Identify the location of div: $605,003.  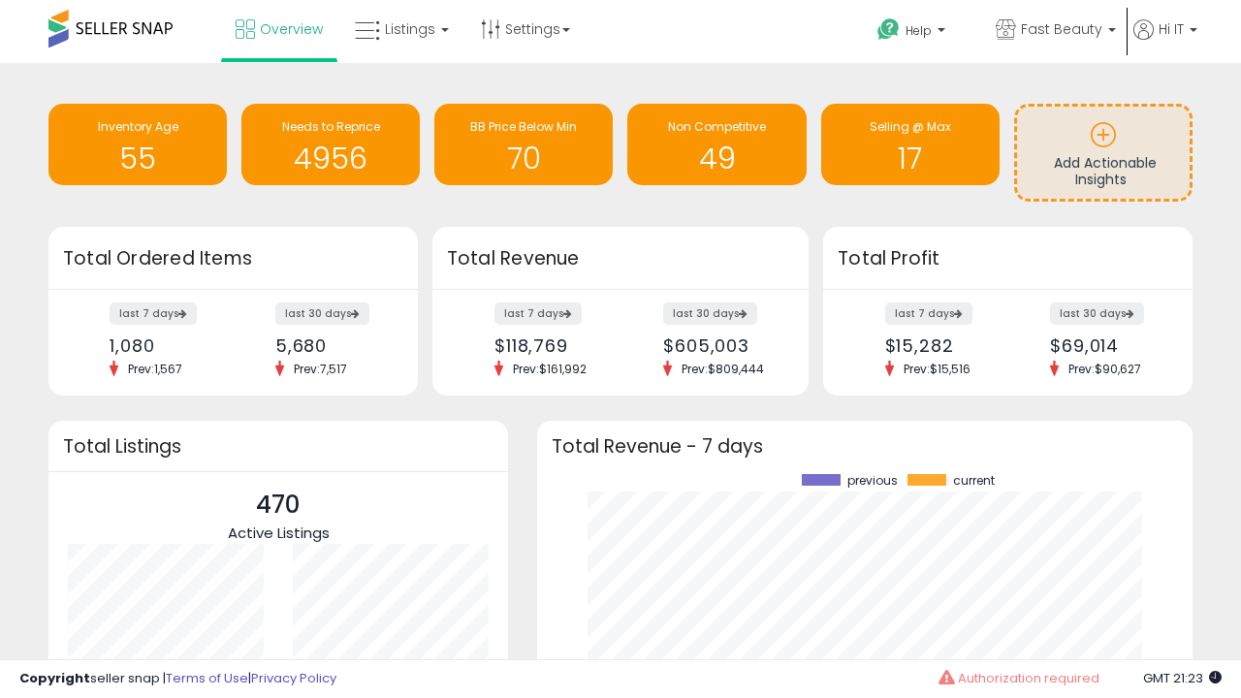
(718, 345).